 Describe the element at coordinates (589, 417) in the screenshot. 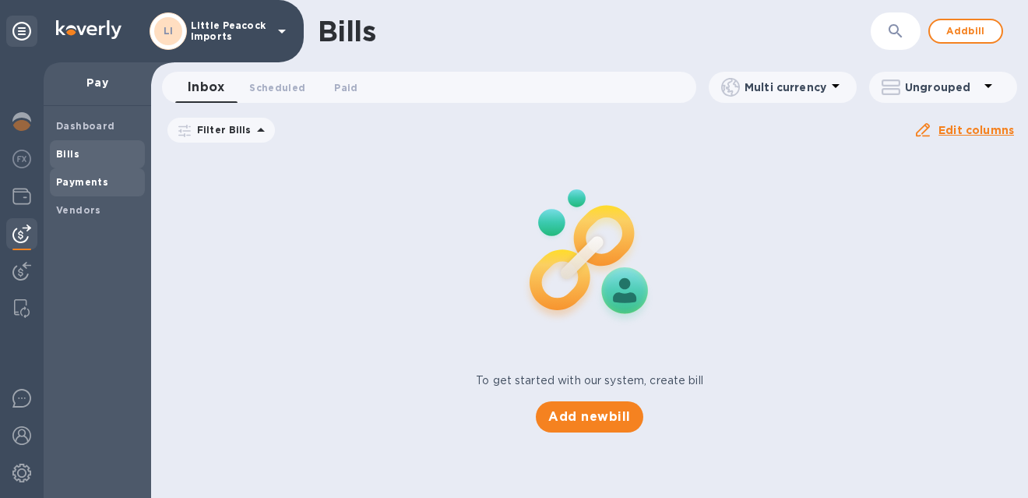

I see `span: Add new bill` at that location.